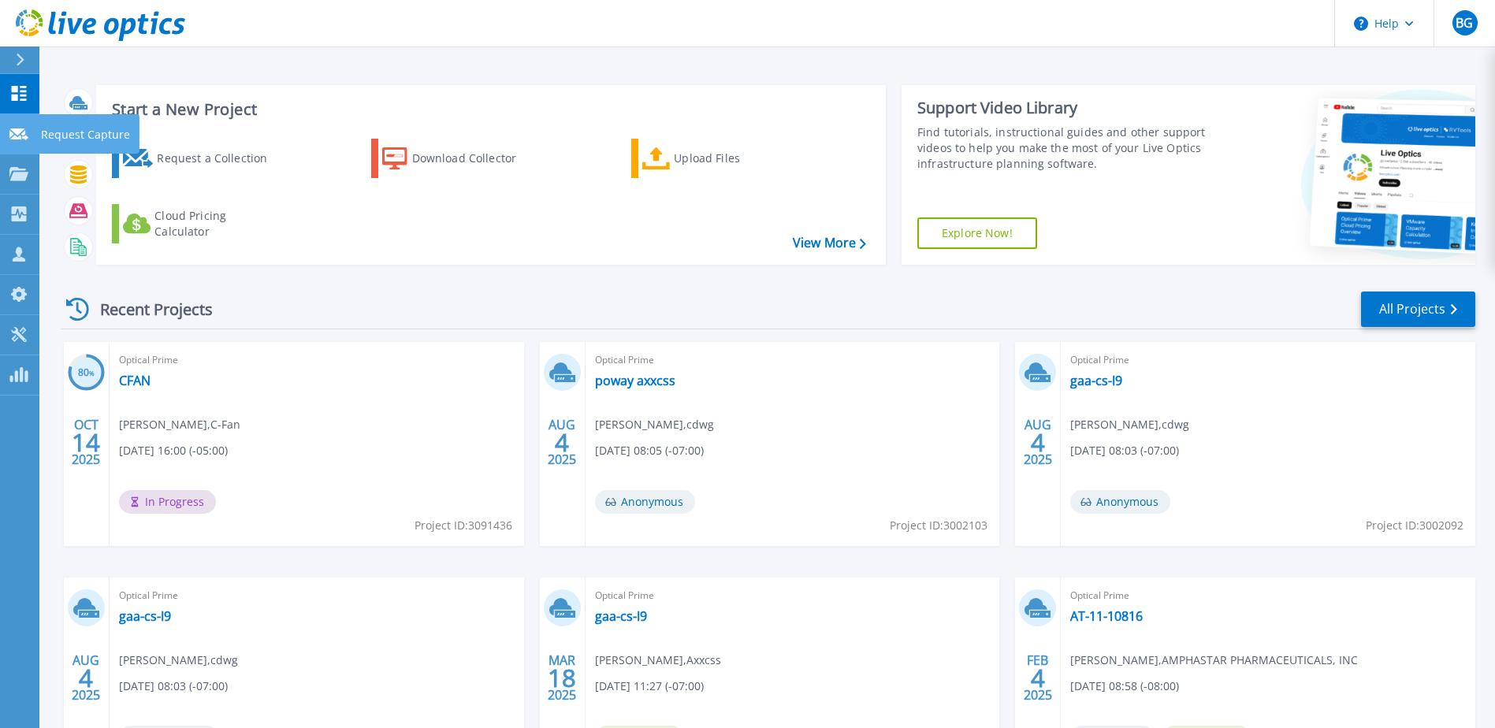 This screenshot has width=1495, height=728. What do you see at coordinates (489, 110) in the screenshot?
I see `h3: Start a New Project` at bounding box center [489, 110].